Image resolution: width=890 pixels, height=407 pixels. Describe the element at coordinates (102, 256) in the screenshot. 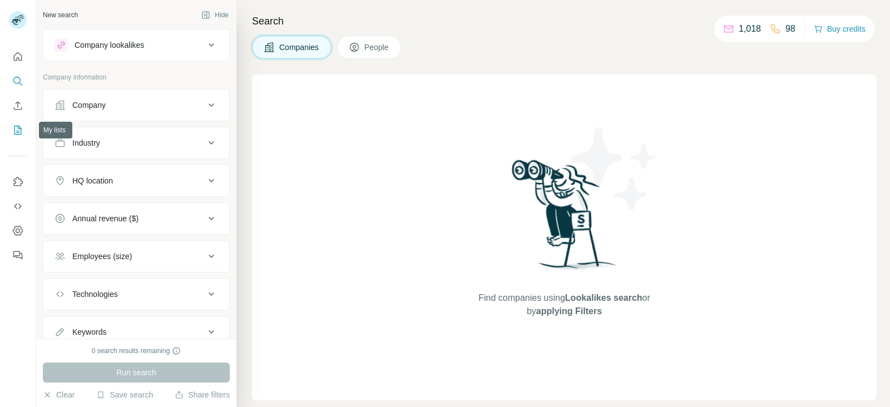

I see `div: Employees (size)` at that location.